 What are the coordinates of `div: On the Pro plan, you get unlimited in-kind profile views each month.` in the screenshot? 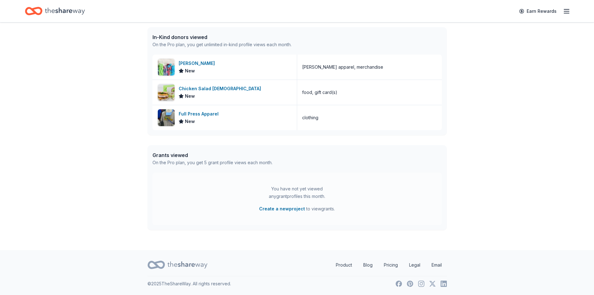 It's located at (222, 45).